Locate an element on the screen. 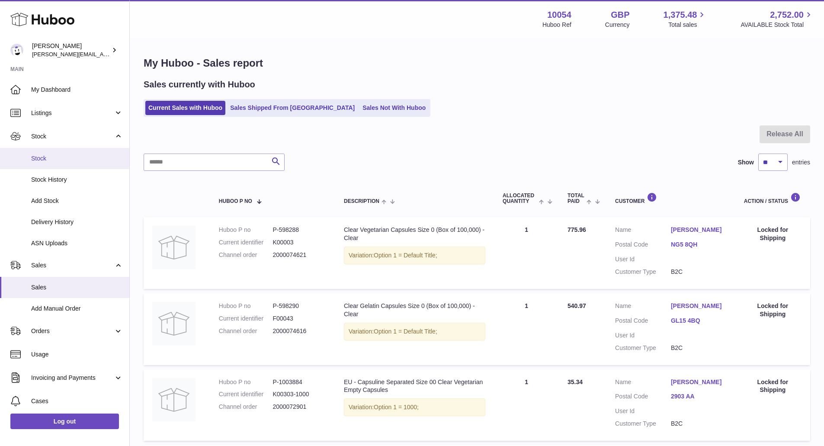 The width and height of the screenshot is (824, 446). span: 775.96 is located at coordinates (577, 230).